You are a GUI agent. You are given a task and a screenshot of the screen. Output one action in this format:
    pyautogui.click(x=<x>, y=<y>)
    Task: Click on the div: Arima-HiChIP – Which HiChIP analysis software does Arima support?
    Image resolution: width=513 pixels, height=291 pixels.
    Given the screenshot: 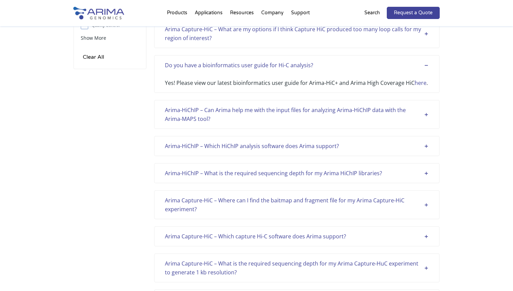 What is the action you would take?
    pyautogui.click(x=297, y=146)
    